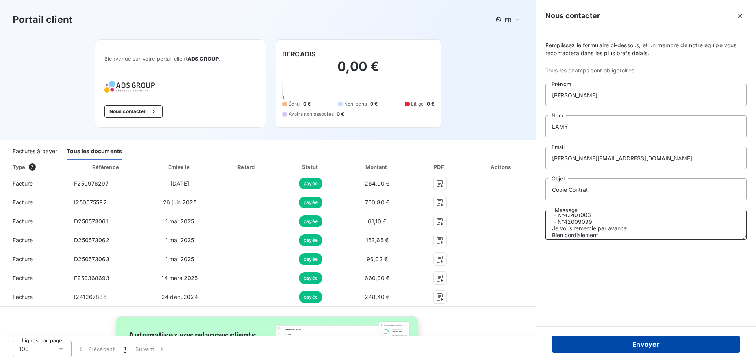 The height and width of the screenshot is (362, 756). What do you see at coordinates (311, 114) in the screenshot?
I see `span: Avoirs non associés` at bounding box center [311, 114].